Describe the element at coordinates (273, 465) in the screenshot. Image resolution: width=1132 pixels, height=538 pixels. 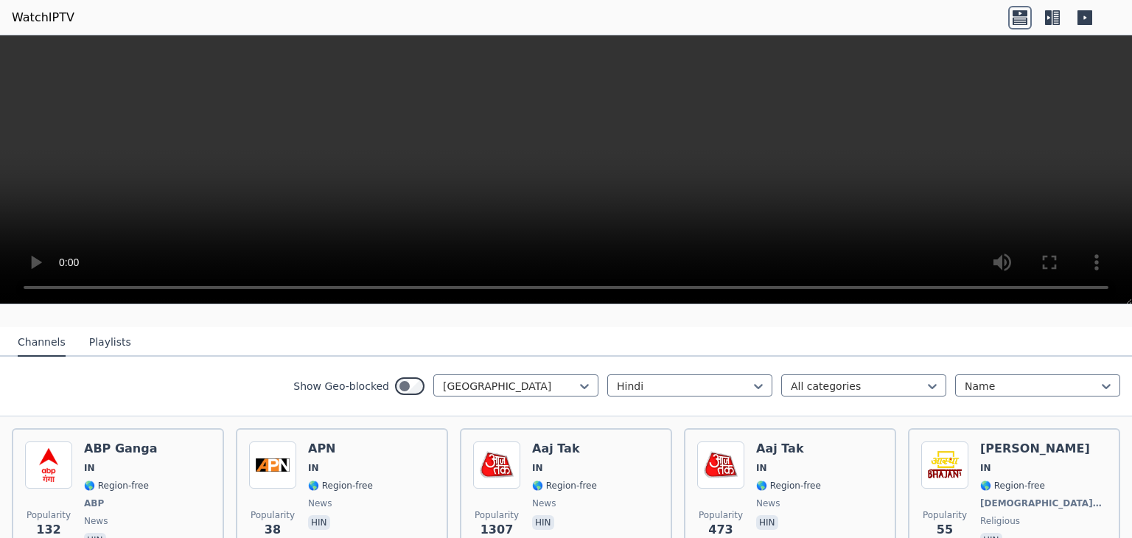
I see `img: APN` at that location.